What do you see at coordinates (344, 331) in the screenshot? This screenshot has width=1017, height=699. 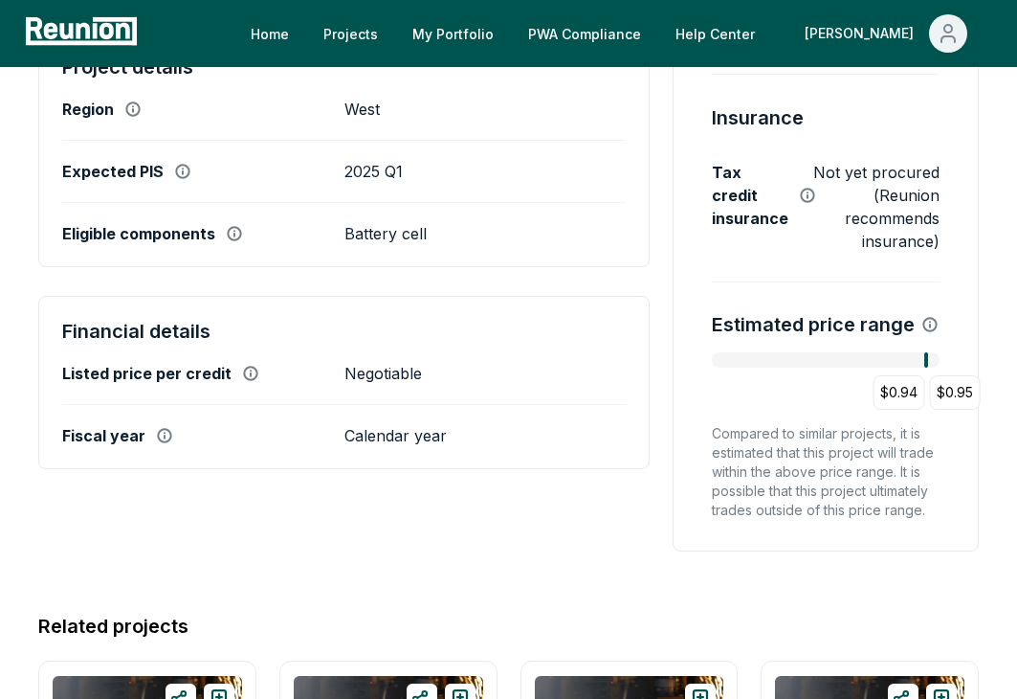 I see `h4: Financial details` at bounding box center [344, 331].